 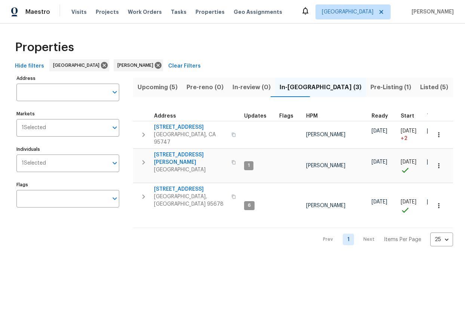 What do you see at coordinates (258, 12) in the screenshot?
I see `span: Geo Assignments` at bounding box center [258, 12].